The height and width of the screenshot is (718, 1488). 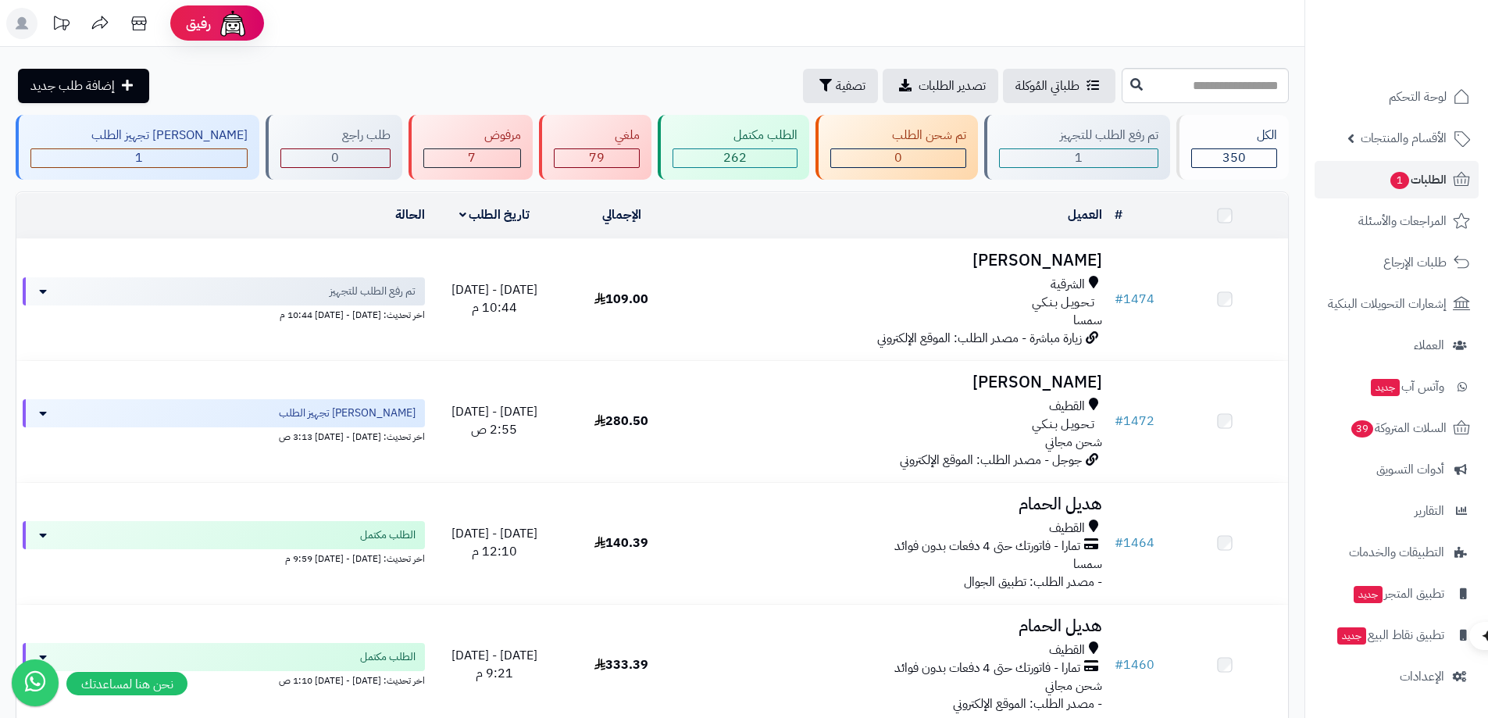 I want to click on img: ai-face.png, so click(x=233, y=23).